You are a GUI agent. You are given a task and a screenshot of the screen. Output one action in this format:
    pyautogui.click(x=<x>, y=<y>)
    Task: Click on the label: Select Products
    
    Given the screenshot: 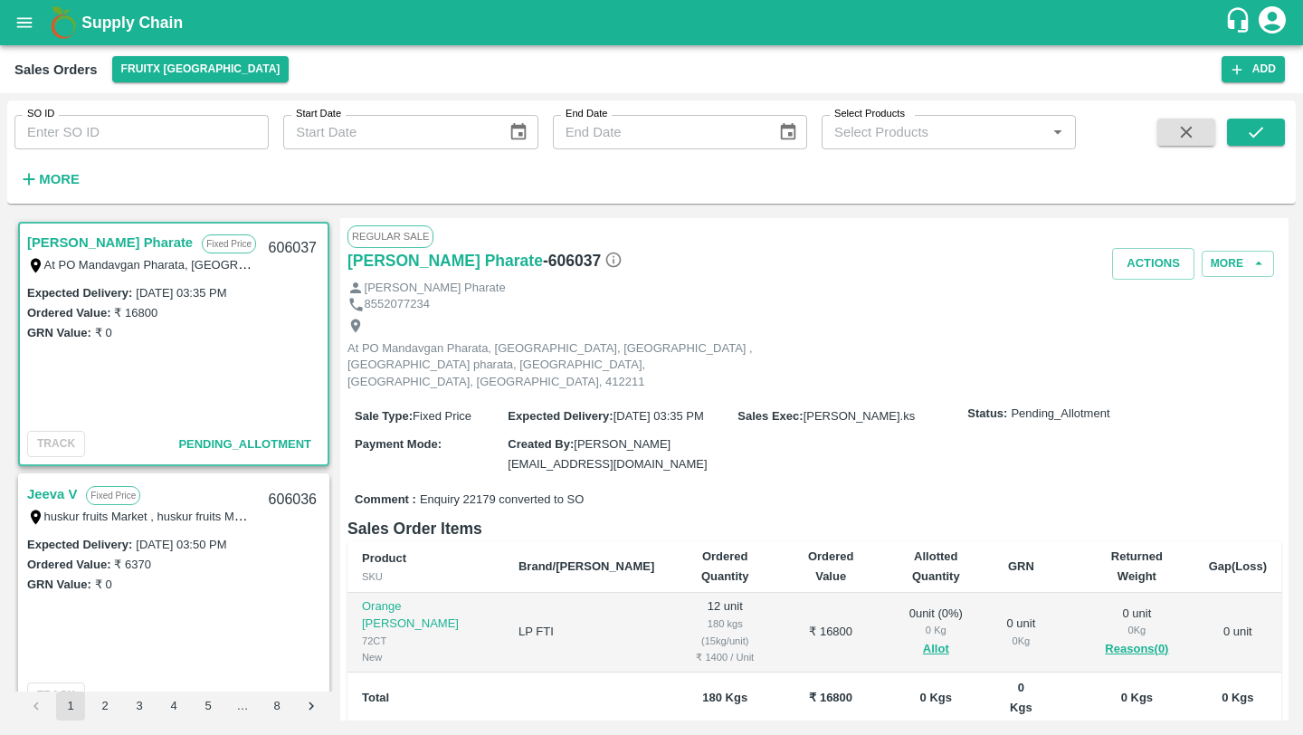 What is the action you would take?
    pyautogui.click(x=870, y=114)
    